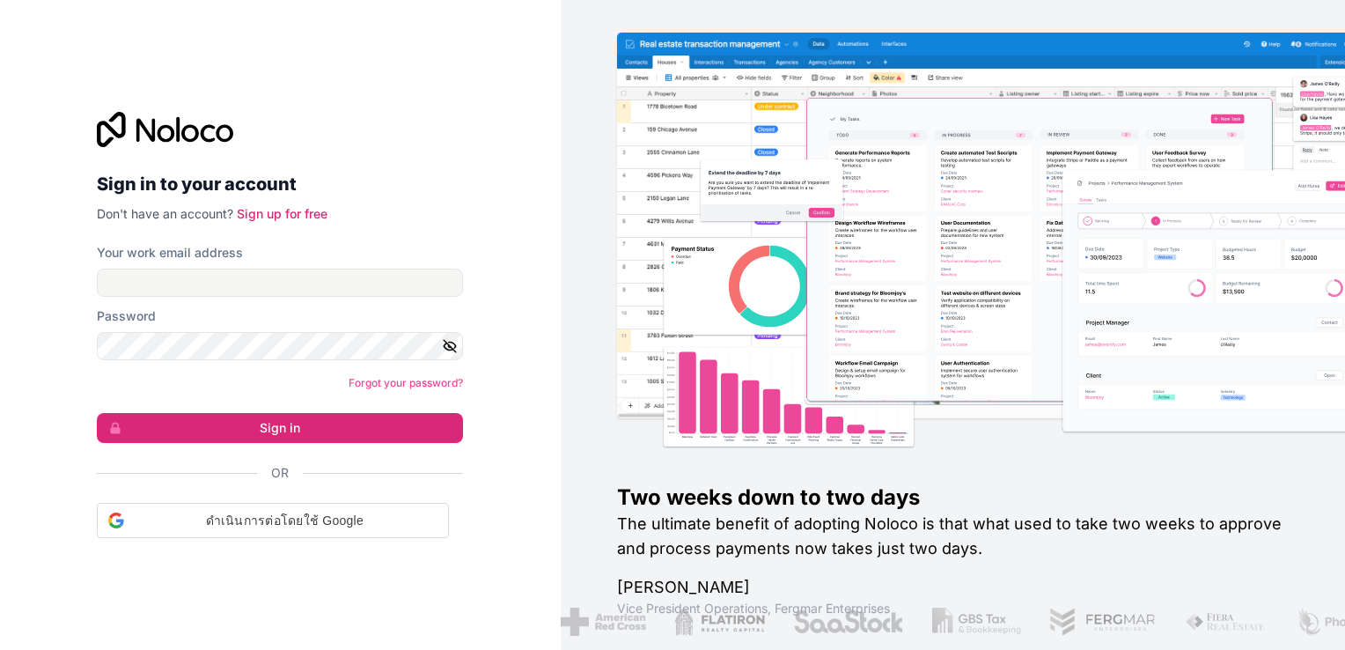 This screenshot has width=1345, height=650. What do you see at coordinates (1226, 622) in the screenshot?
I see `img: /assets/fiera-fwj2N5v4.png` at bounding box center [1226, 622].